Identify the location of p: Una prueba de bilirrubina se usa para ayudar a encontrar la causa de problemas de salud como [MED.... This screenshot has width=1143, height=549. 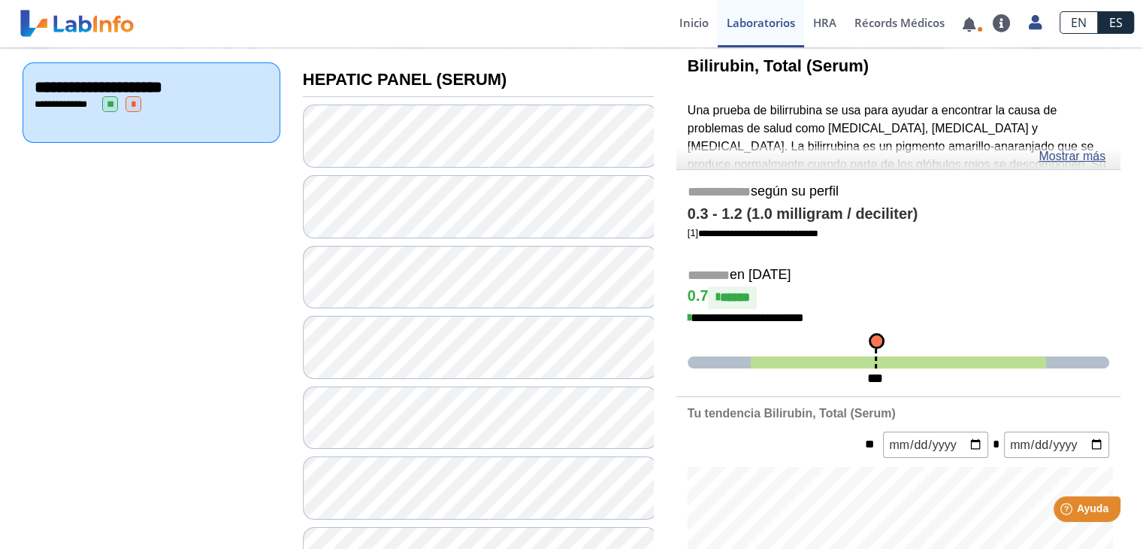
(898, 191).